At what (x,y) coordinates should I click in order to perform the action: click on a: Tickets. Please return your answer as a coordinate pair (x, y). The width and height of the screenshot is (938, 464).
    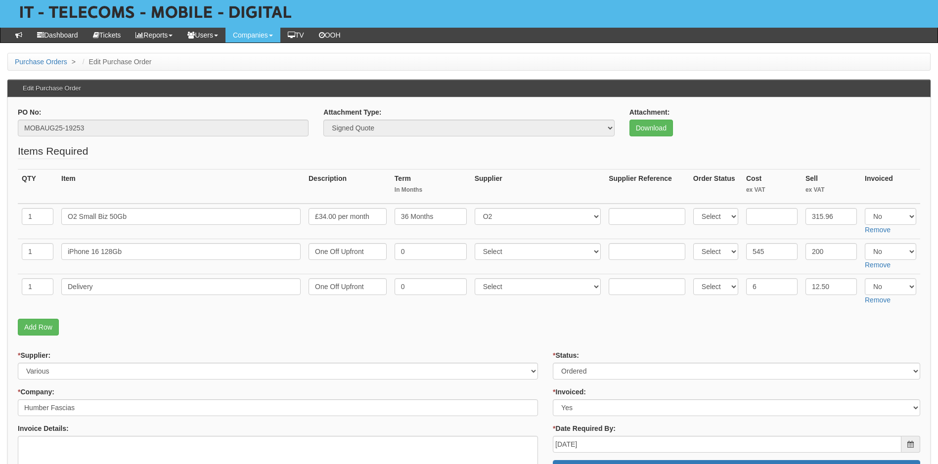
    Looking at the image, I should click on (107, 35).